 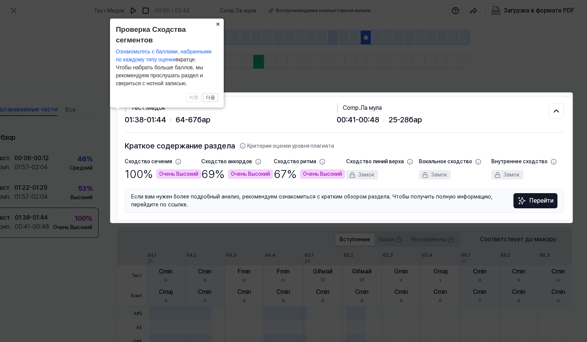 What do you see at coordinates (167, 67) in the screenshot?
I see `div: вкратце. Чтобы набрать больше баллов, мы рекомендуем прослушать раздел и свериться с нотной записью.` at bounding box center [167, 67].